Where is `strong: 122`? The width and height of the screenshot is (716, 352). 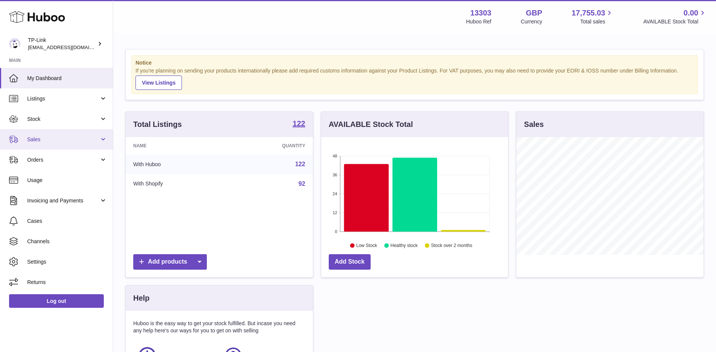
strong: 122 is located at coordinates (299, 123).